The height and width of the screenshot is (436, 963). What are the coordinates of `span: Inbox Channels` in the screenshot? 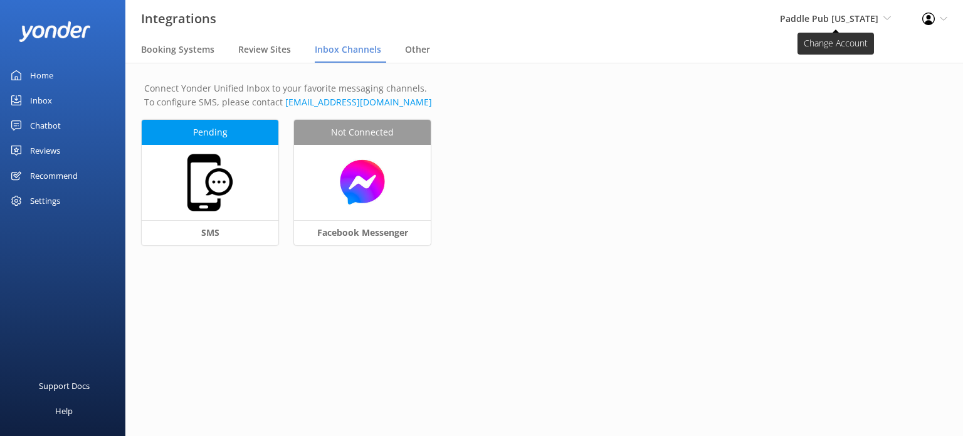 It's located at (348, 50).